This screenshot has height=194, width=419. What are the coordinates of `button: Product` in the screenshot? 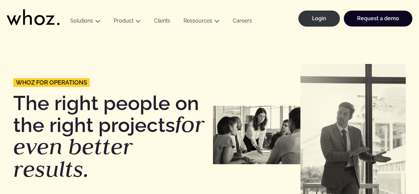 It's located at (127, 22).